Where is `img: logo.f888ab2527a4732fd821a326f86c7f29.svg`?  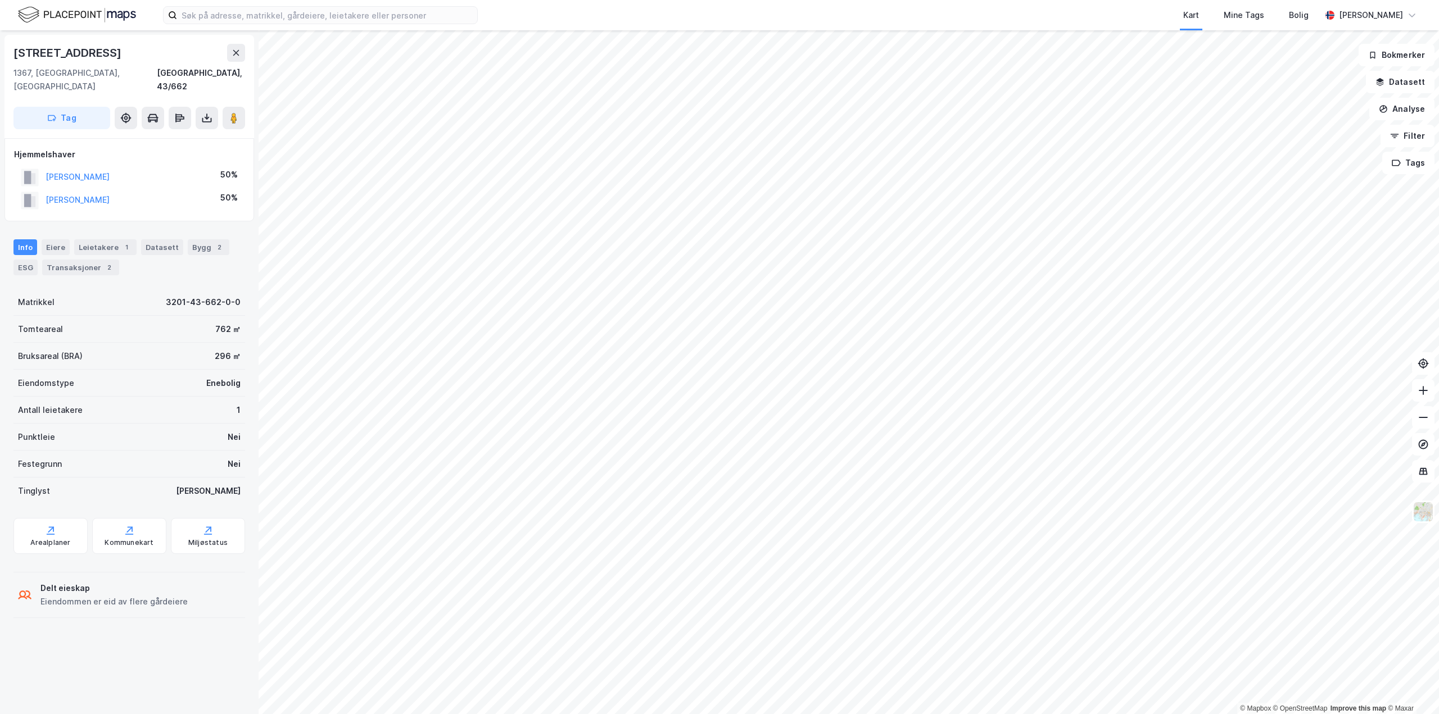 img: logo.f888ab2527a4732fd821a326f86c7f29.svg is located at coordinates (77, 15).